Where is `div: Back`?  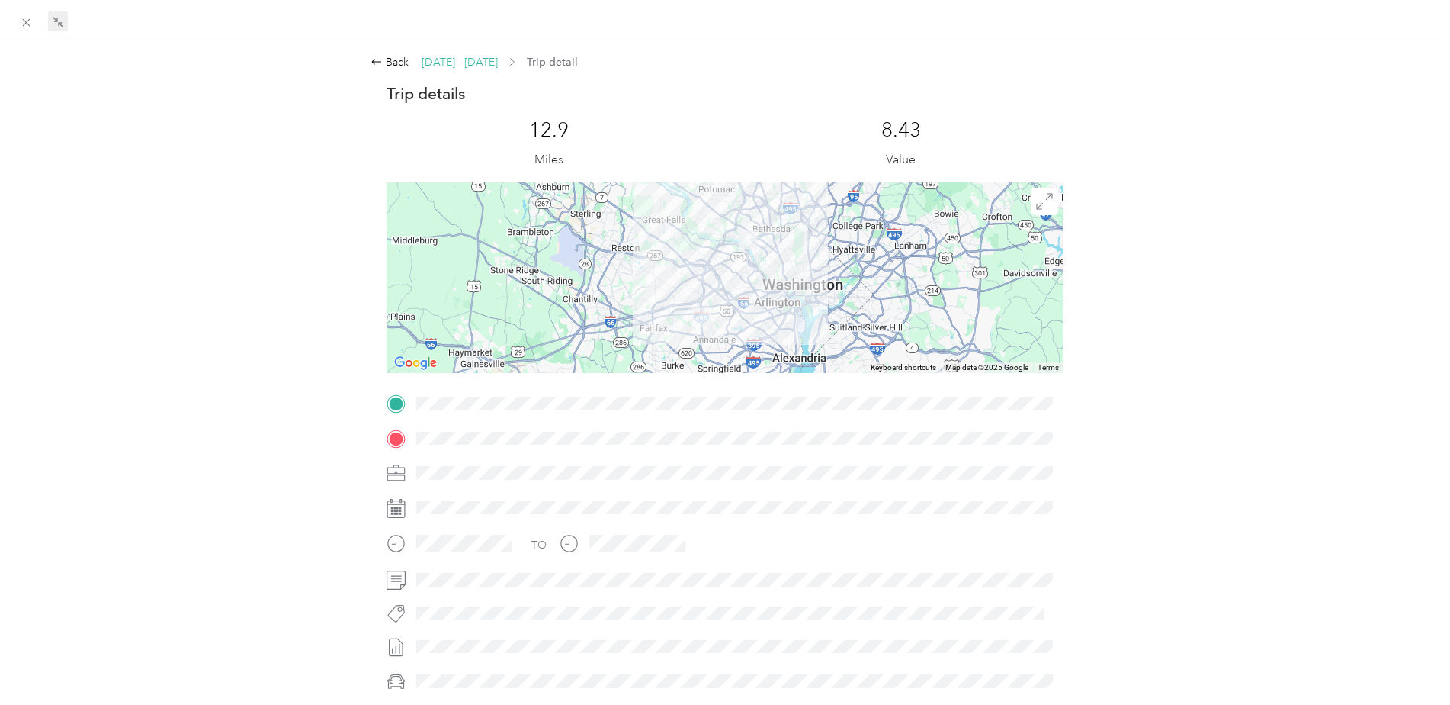
div: Back is located at coordinates (390, 62).